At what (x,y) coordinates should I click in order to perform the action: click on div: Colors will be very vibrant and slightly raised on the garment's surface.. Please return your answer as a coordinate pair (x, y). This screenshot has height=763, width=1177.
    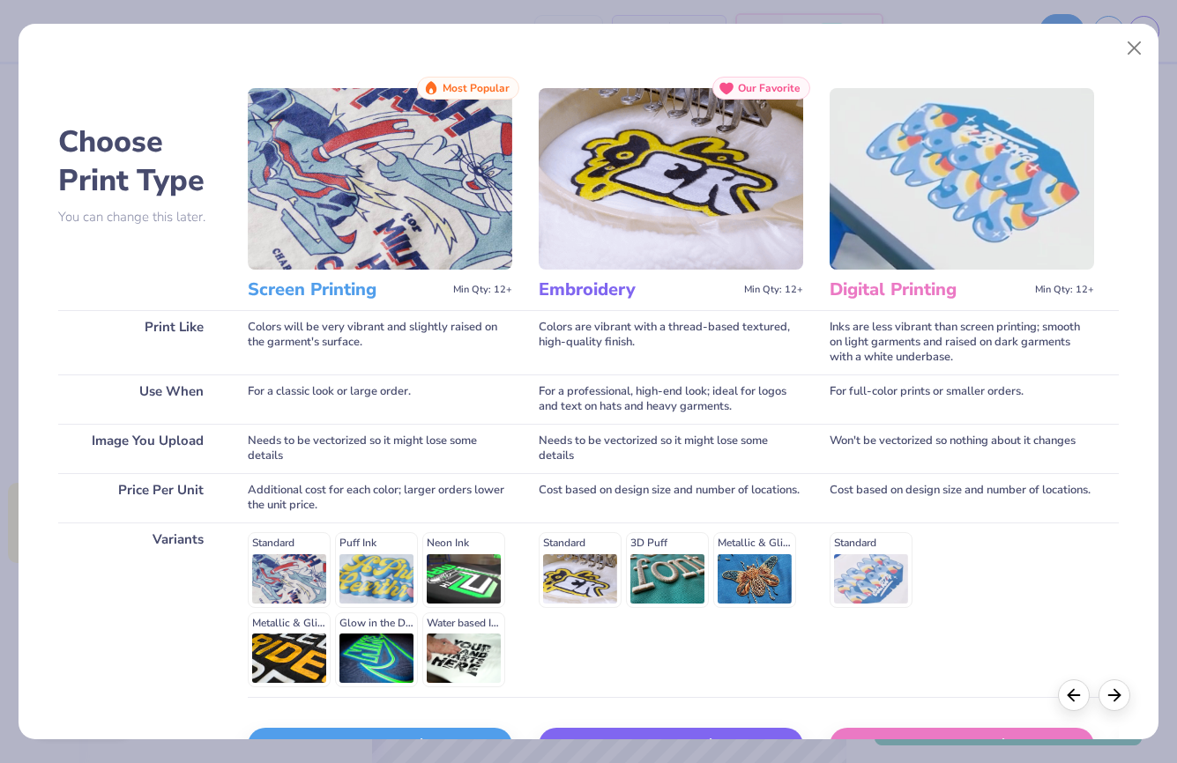
    Looking at the image, I should click on (380, 342).